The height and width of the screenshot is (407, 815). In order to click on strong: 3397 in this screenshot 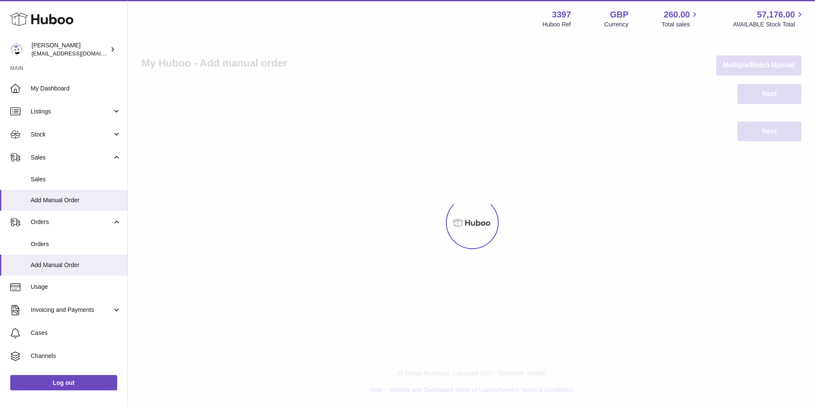, I will do `click(561, 14)`.